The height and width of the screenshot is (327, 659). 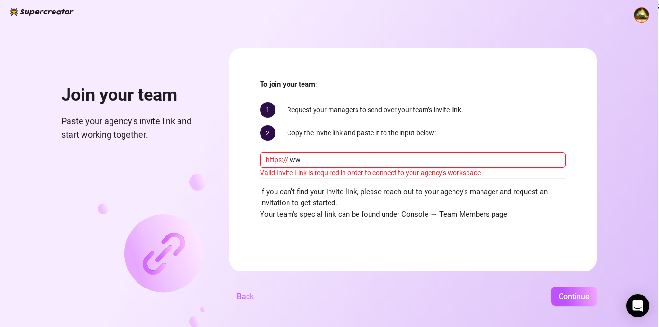 What do you see at coordinates (268, 133) in the screenshot?
I see `span: 2` at bounding box center [268, 133].